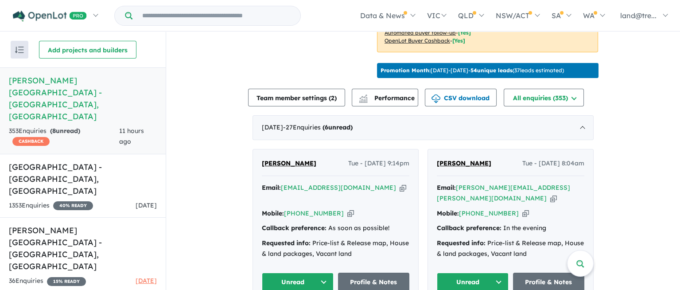 The width and height of the screenshot is (680, 290). I want to click on img: bar-chart.svg, so click(363, 100).